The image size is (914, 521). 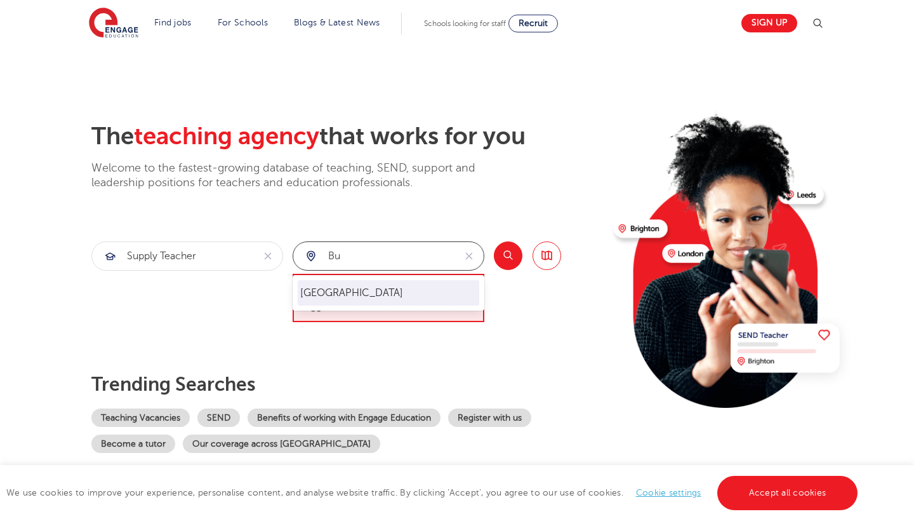 I want to click on a: Benefits of working with Engage Education, so click(x=344, y=417).